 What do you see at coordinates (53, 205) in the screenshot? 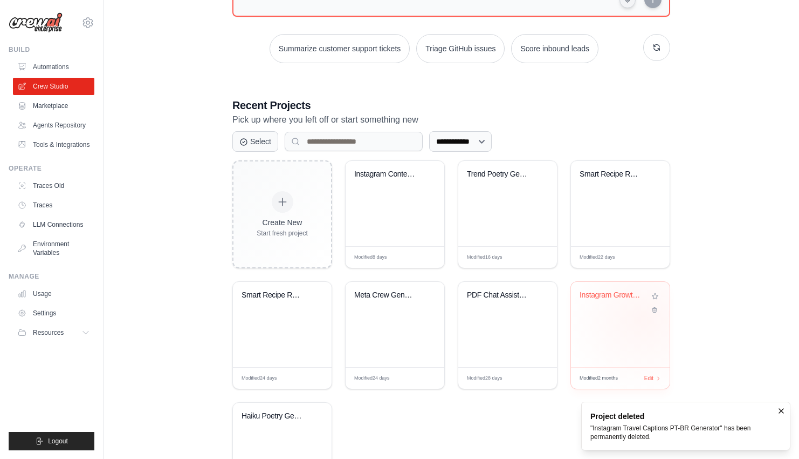
I see `a: Traces` at bounding box center [53, 205].